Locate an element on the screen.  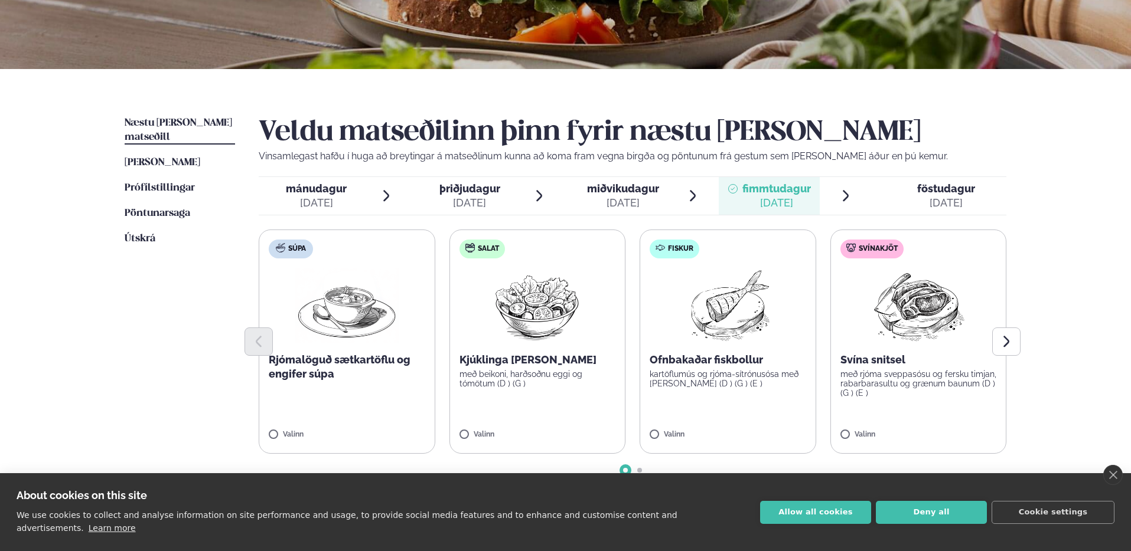
a: Pöntunarsaga is located at coordinates (157, 214).